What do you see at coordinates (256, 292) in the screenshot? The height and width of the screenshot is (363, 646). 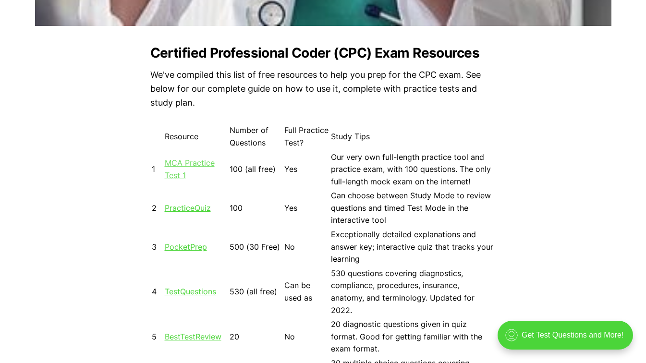 I see `td: 530 (all free)` at bounding box center [256, 292].